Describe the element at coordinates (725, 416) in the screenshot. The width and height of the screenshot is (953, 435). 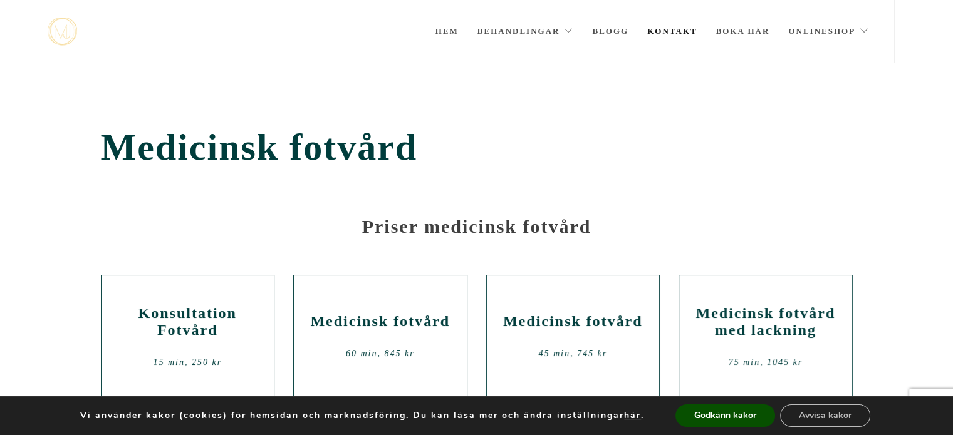
I see `button: Godkänn kakor` at that location.